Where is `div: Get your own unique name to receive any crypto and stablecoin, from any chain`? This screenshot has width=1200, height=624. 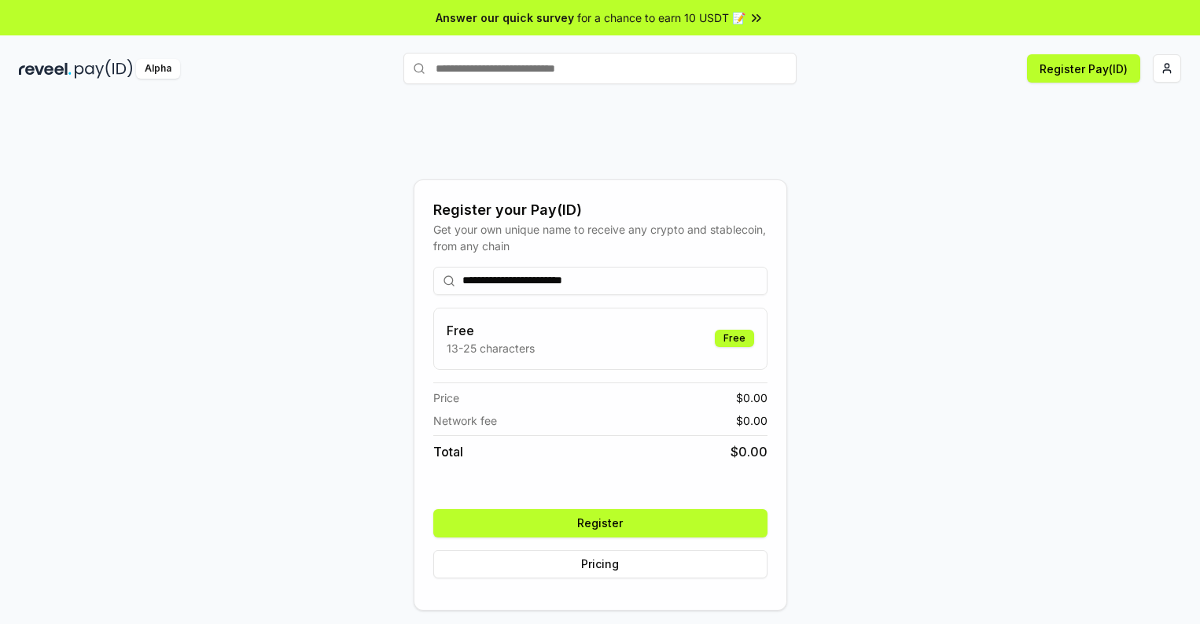 div: Get your own unique name to receive any crypto and stablecoin, from any chain is located at coordinates (600, 238).